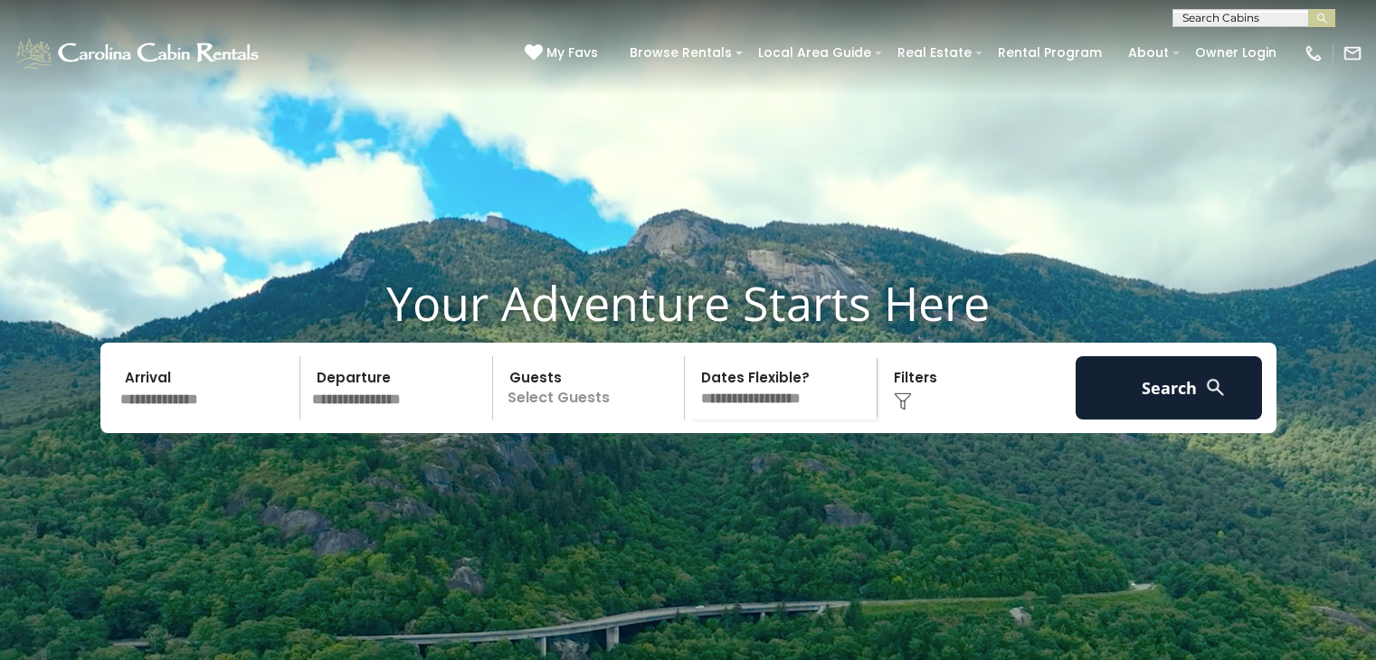 This screenshot has height=660, width=1376. What do you see at coordinates (688, 303) in the screenshot?
I see `h1: Your Adventure Starts Here` at bounding box center [688, 303].